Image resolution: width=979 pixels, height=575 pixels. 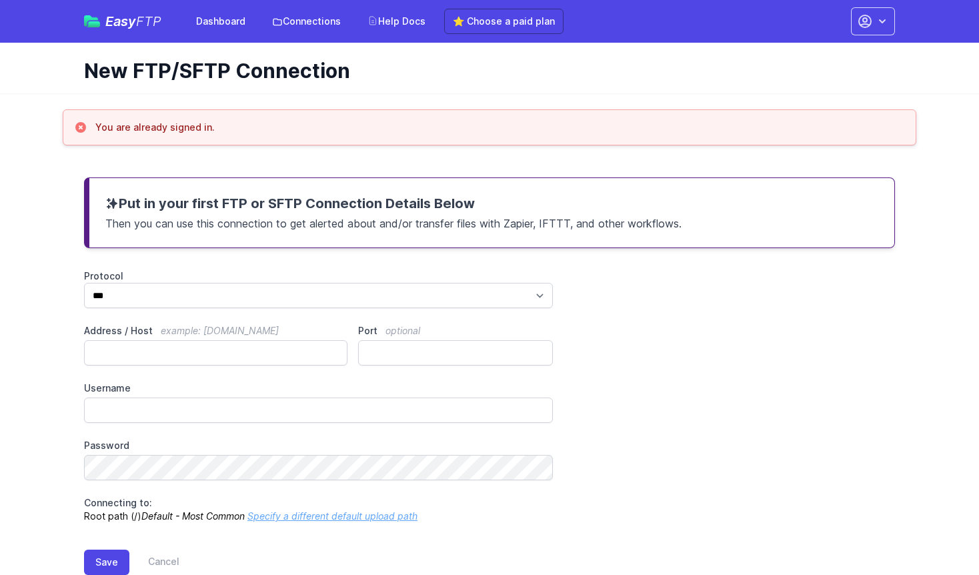 I want to click on span: Connecting to:, so click(x=118, y=502).